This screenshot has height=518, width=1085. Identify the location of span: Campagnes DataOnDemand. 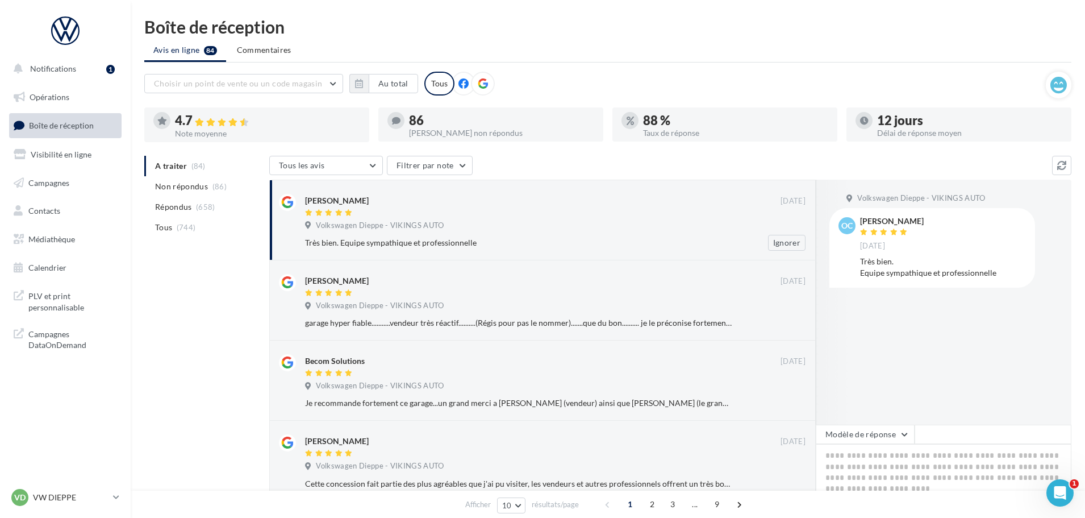
(73, 338).